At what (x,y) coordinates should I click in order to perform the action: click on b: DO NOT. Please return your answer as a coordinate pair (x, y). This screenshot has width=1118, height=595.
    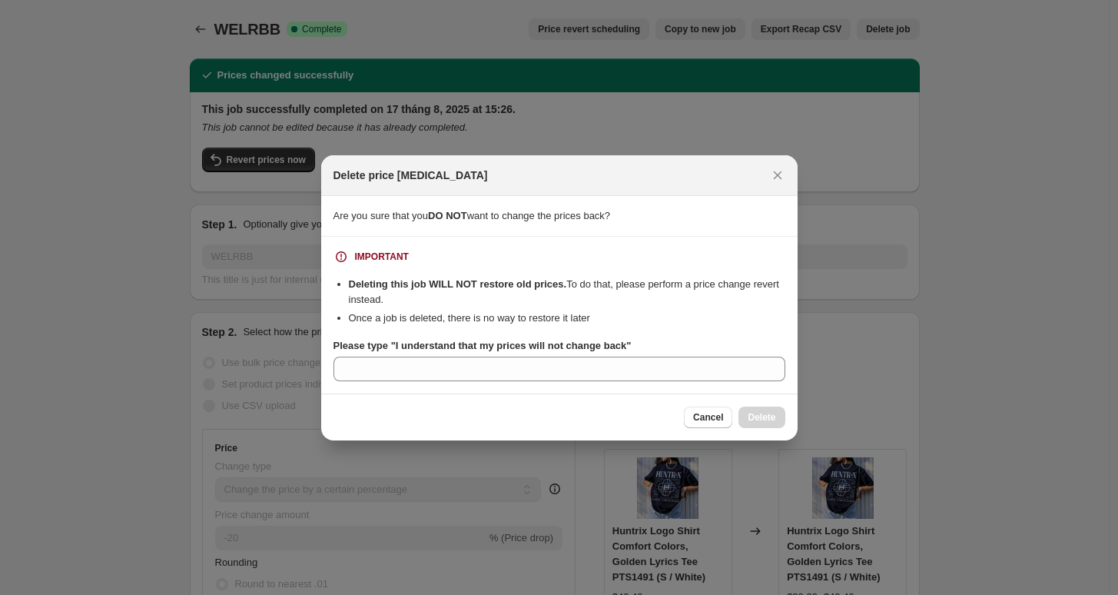
    Looking at the image, I should click on (447, 215).